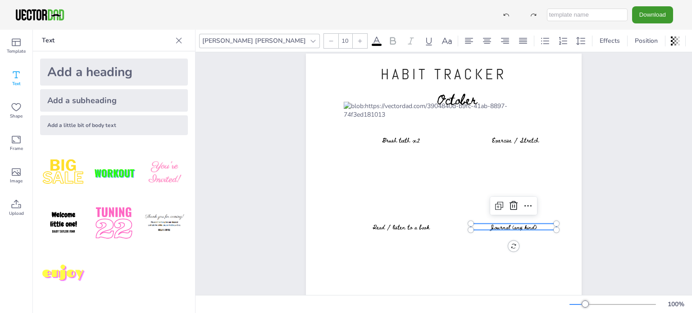 This screenshot has width=692, height=313. What do you see at coordinates (114, 173) in the screenshot?
I see `img: XdJCRjX.png` at bounding box center [114, 173].